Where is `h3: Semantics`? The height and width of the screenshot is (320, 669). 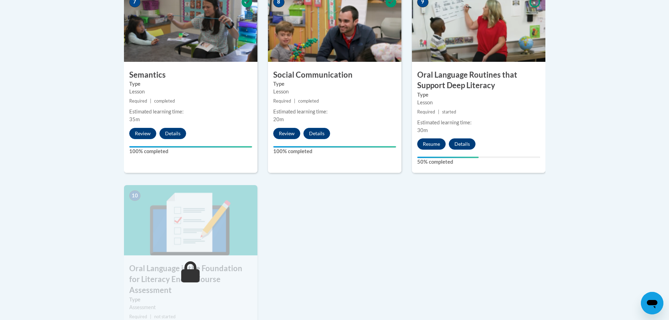 h3: Semantics is located at coordinates (191, 75).